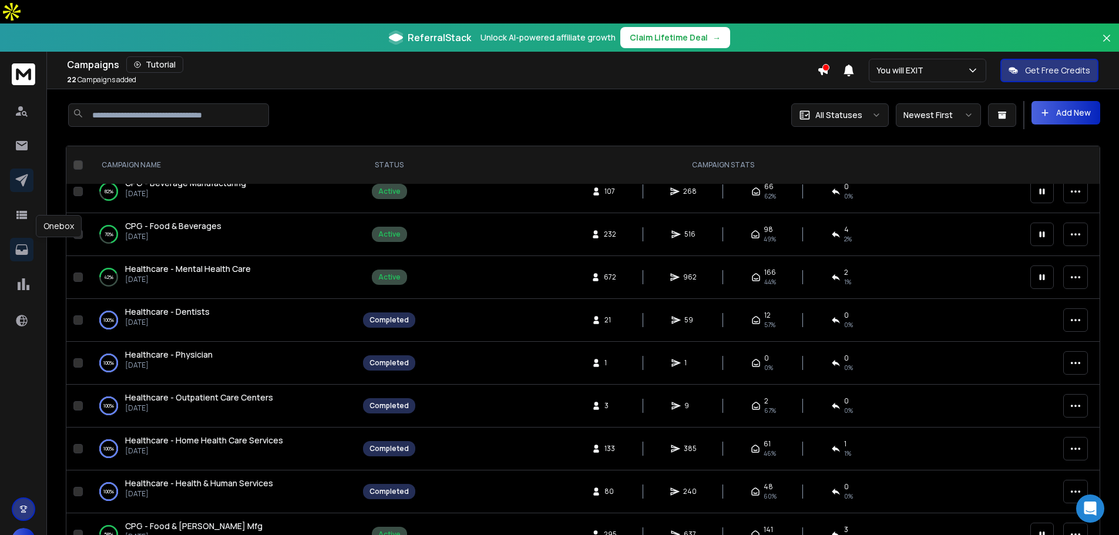 The height and width of the screenshot is (535, 1119). Describe the element at coordinates (689, 191) in the screenshot. I see `span: 268` at that location.